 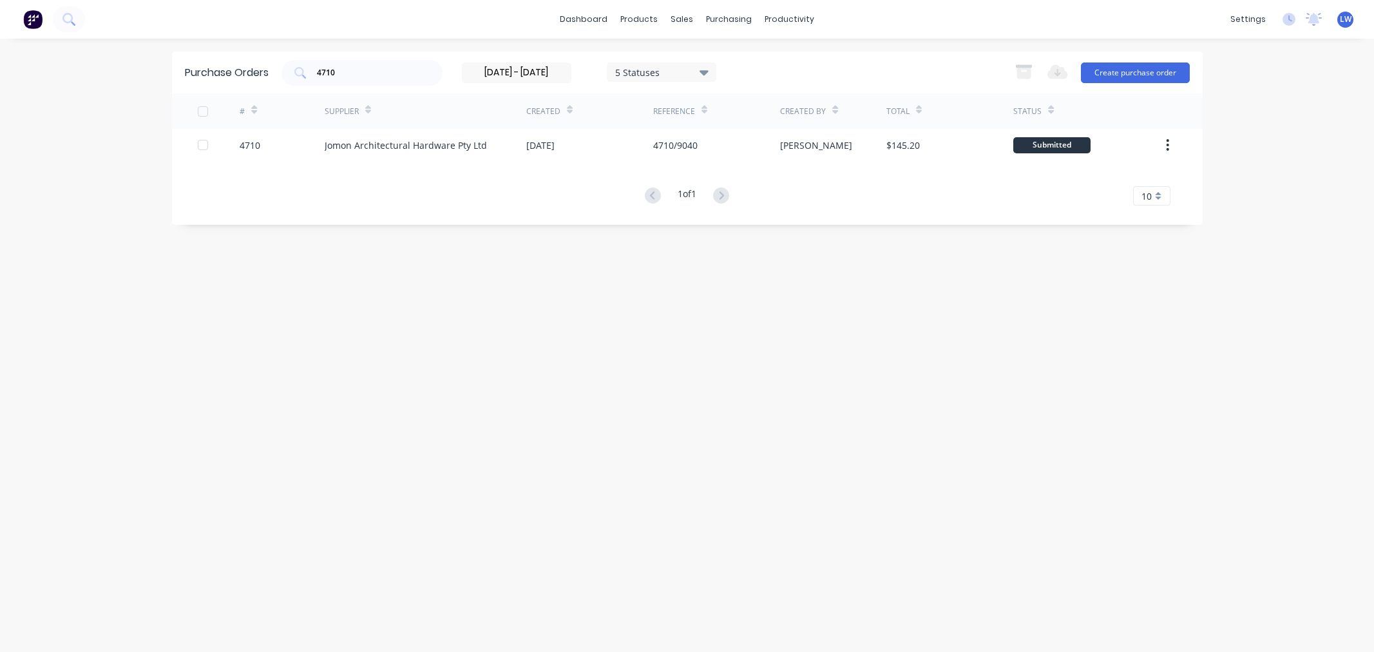 What do you see at coordinates (1052, 145) in the screenshot?
I see `div: Submitted` at bounding box center [1052, 145].